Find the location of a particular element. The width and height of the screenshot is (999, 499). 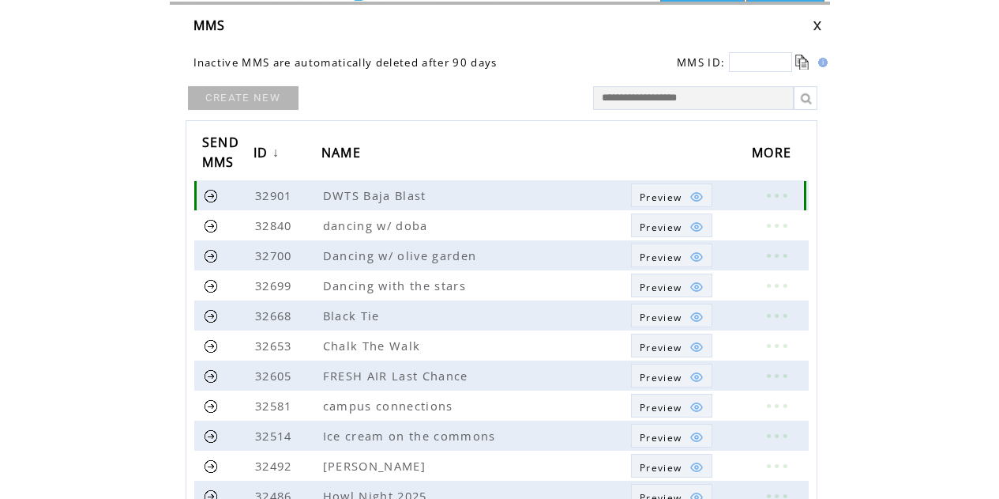

span: SEND MMS is located at coordinates (220, 154).